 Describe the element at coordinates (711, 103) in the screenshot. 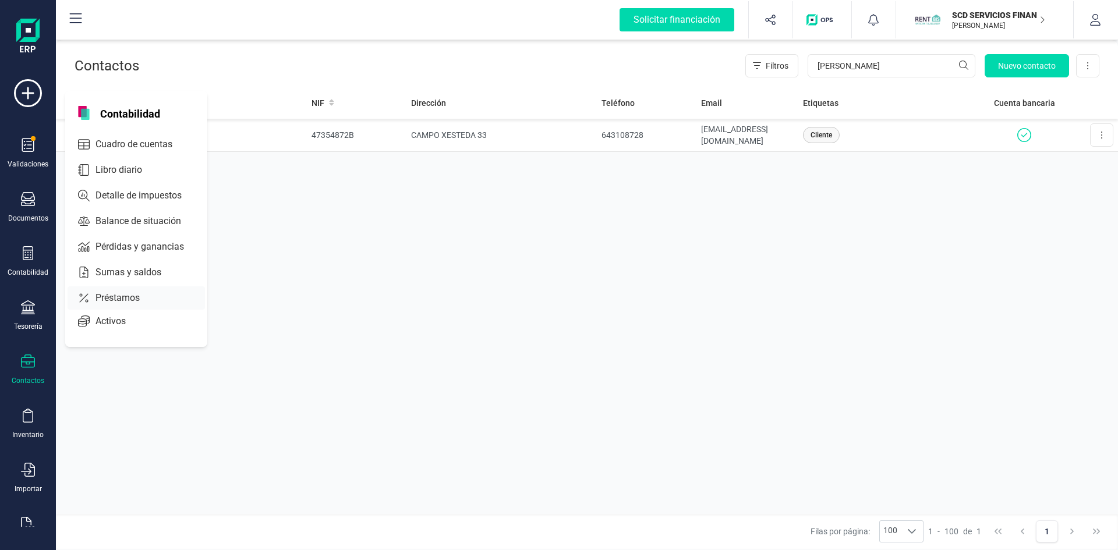

I see `span: Email` at that location.